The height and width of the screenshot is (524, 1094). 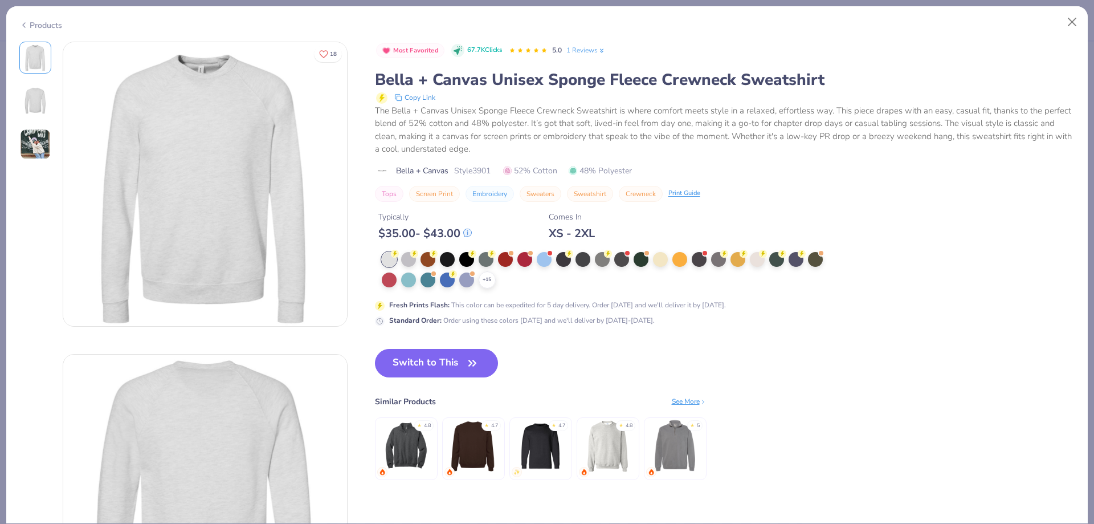 What do you see at coordinates (590, 194) in the screenshot?
I see `button: Sweatshirt` at bounding box center [590, 194].